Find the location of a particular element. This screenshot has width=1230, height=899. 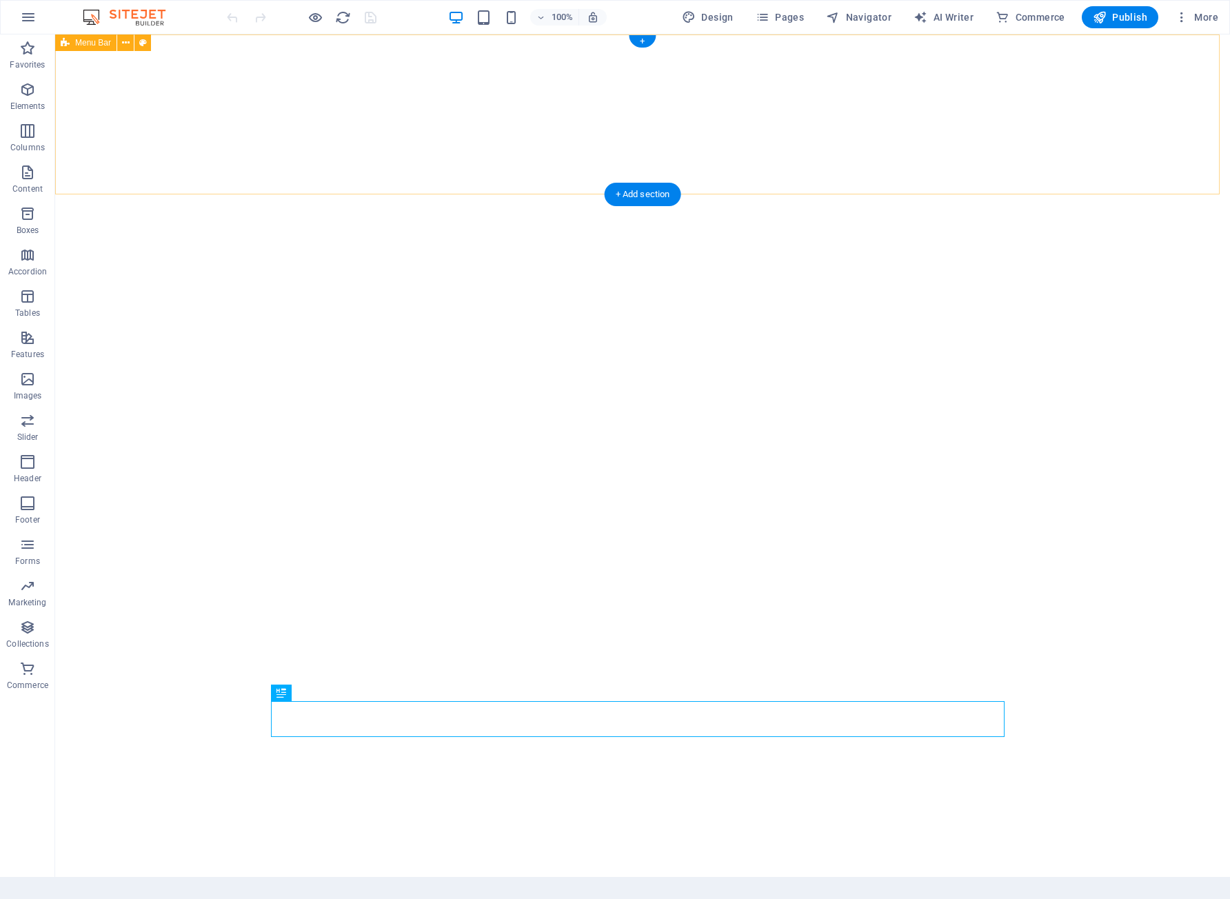

h6: 100% is located at coordinates (562, 17).